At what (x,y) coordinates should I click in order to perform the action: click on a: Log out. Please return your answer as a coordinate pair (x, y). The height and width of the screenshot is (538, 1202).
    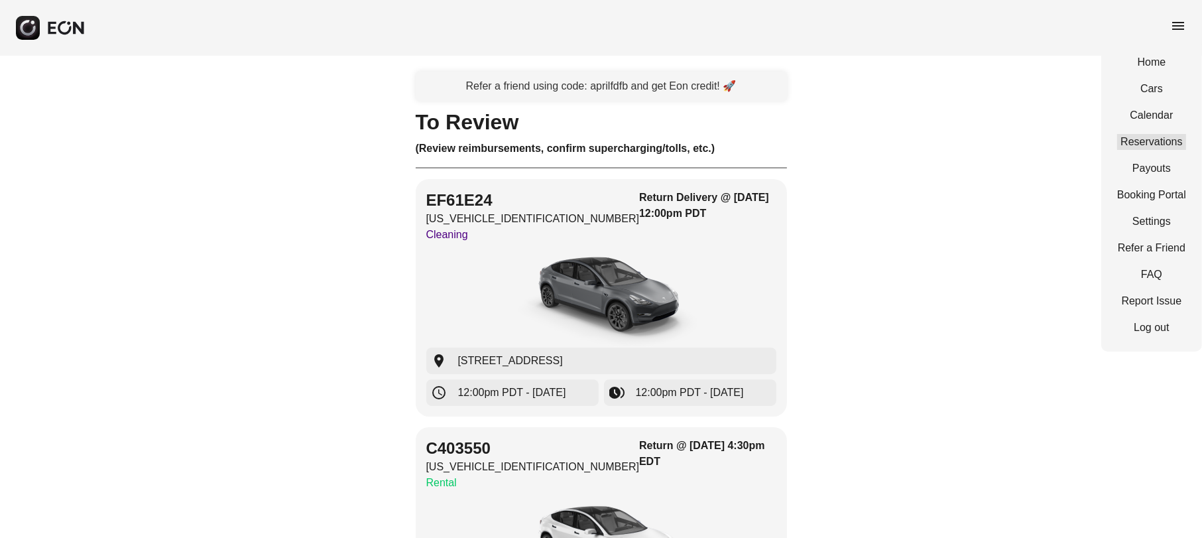
    Looking at the image, I should click on (1151, 327).